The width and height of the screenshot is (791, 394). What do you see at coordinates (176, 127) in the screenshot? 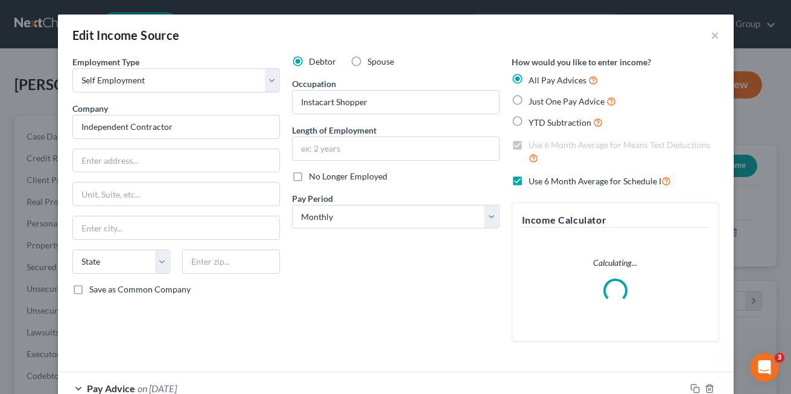
I see `input: Search company by name...` at bounding box center [176, 127].